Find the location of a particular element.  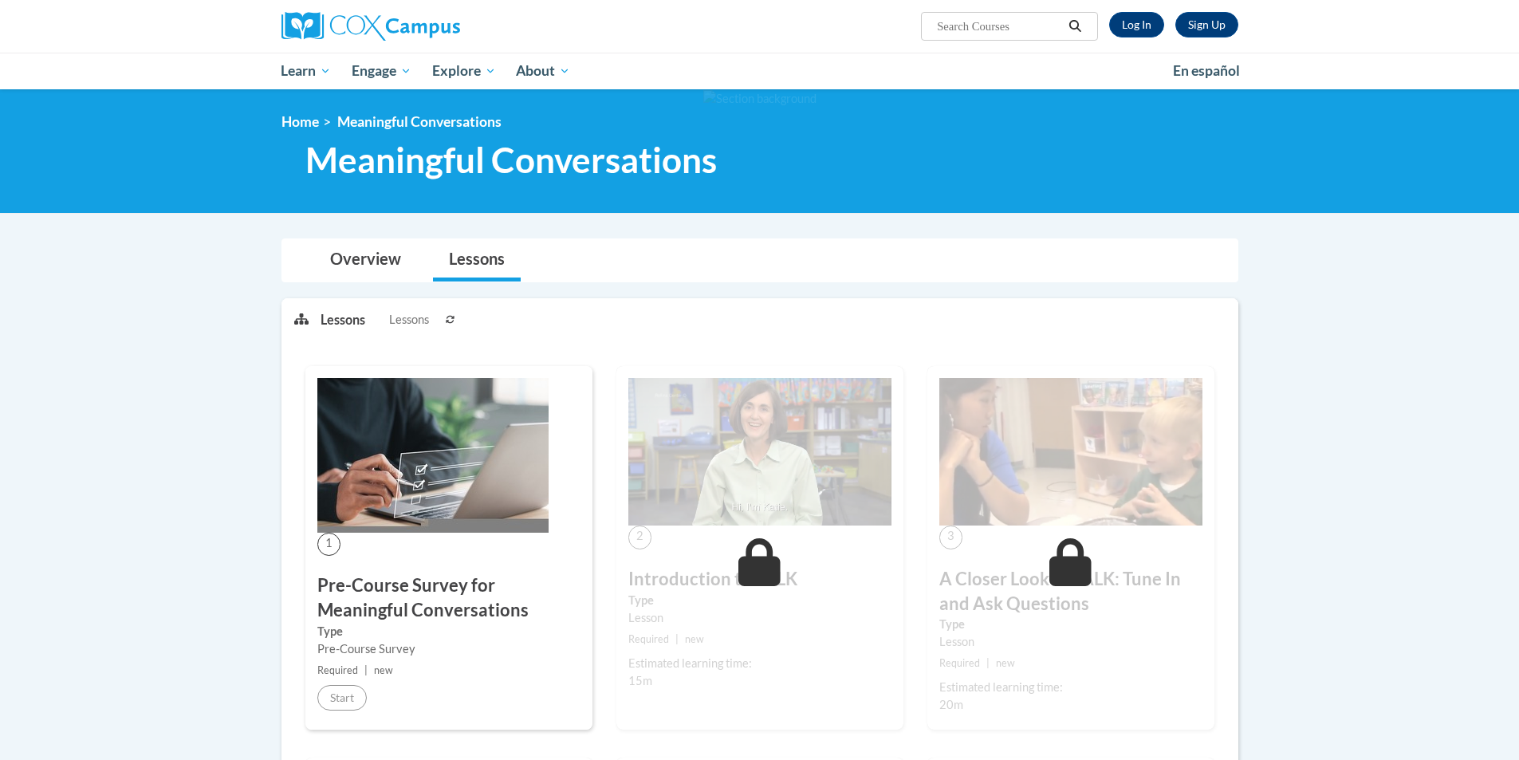

a: Home is located at coordinates (300, 121).